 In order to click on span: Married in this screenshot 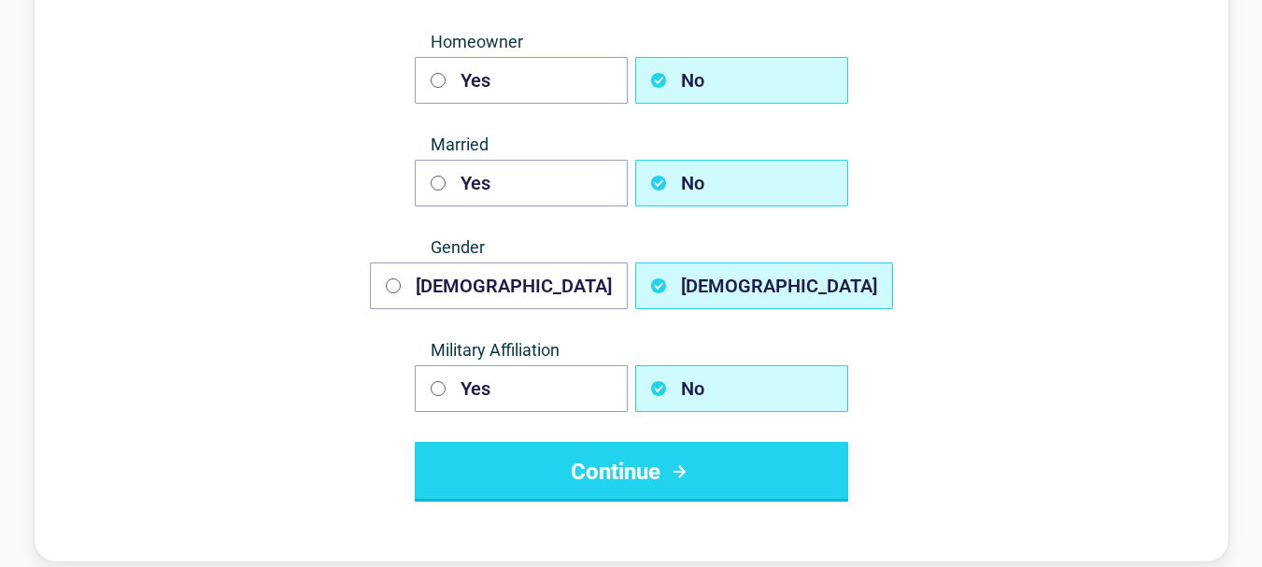, I will do `click(631, 145)`.